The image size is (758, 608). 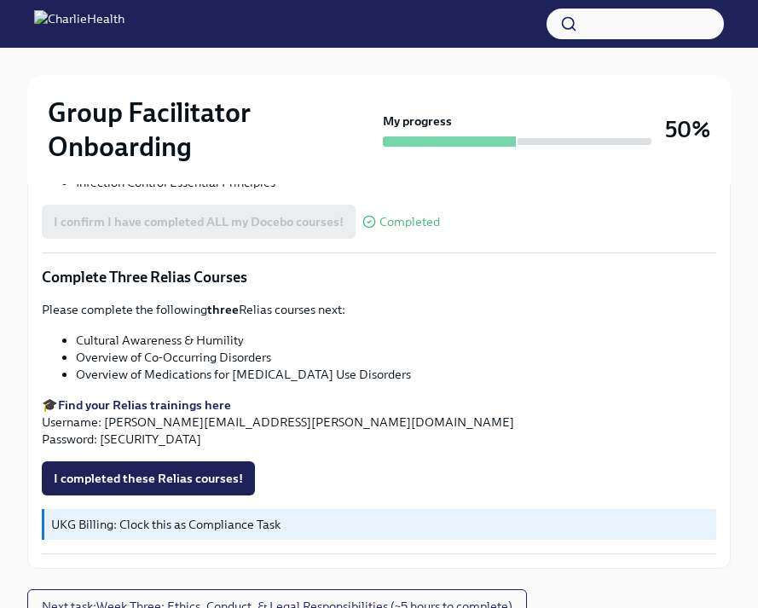 I want to click on p: Please complete the following Relias courses next:, so click(x=378, y=309).